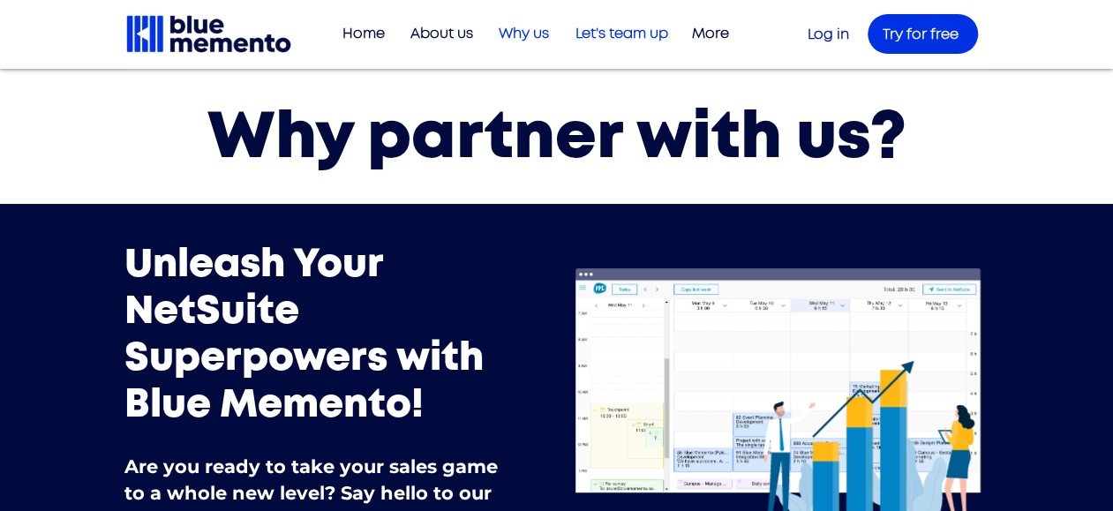 The width and height of the screenshot is (1113, 511). Describe the element at coordinates (828, 34) in the screenshot. I see `a: Log in` at that location.